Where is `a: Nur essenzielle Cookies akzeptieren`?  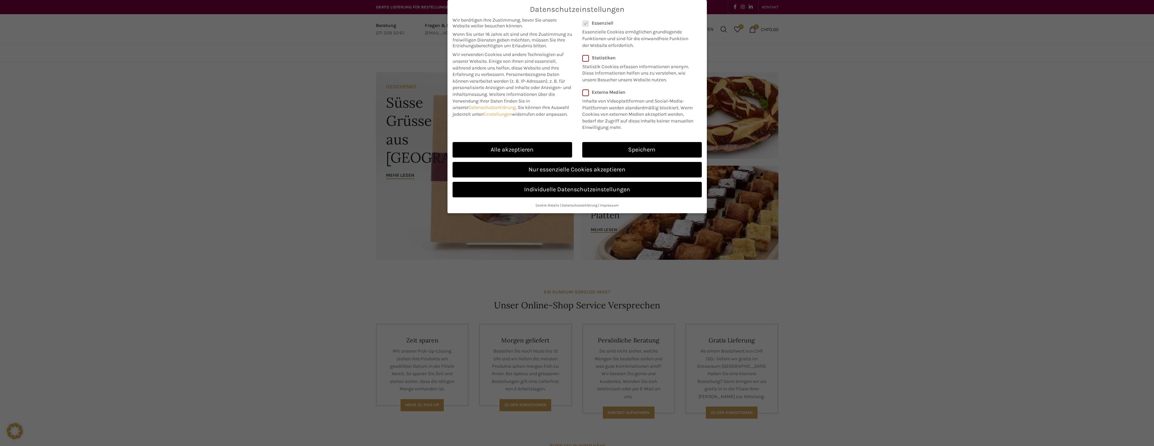
a: Nur essenzielle Cookies akzeptieren is located at coordinates (577, 170).